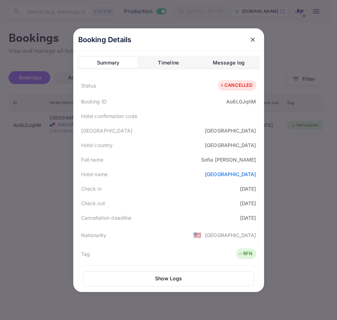 This screenshot has width=337, height=320. What do you see at coordinates (94, 101) in the screenshot?
I see `div: Booking ID` at bounding box center [94, 101].